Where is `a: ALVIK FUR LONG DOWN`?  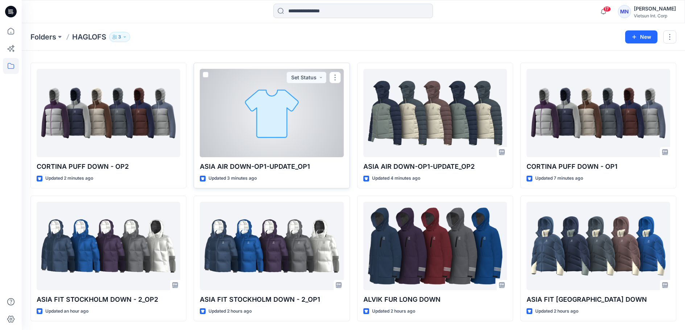
a: ALVIK FUR LONG DOWN is located at coordinates (435, 246).